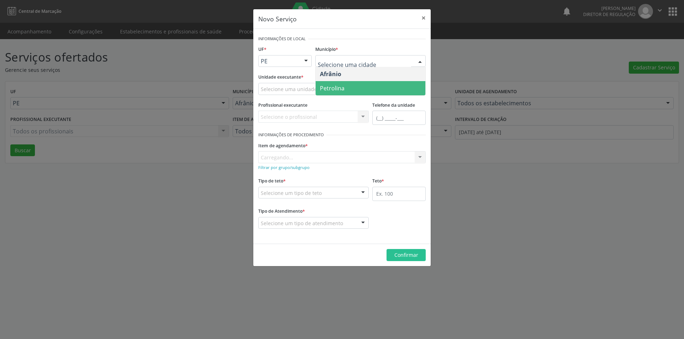  Describe the element at coordinates (364, 65) in the screenshot. I see `input: Selecione uma cidade` at that location.